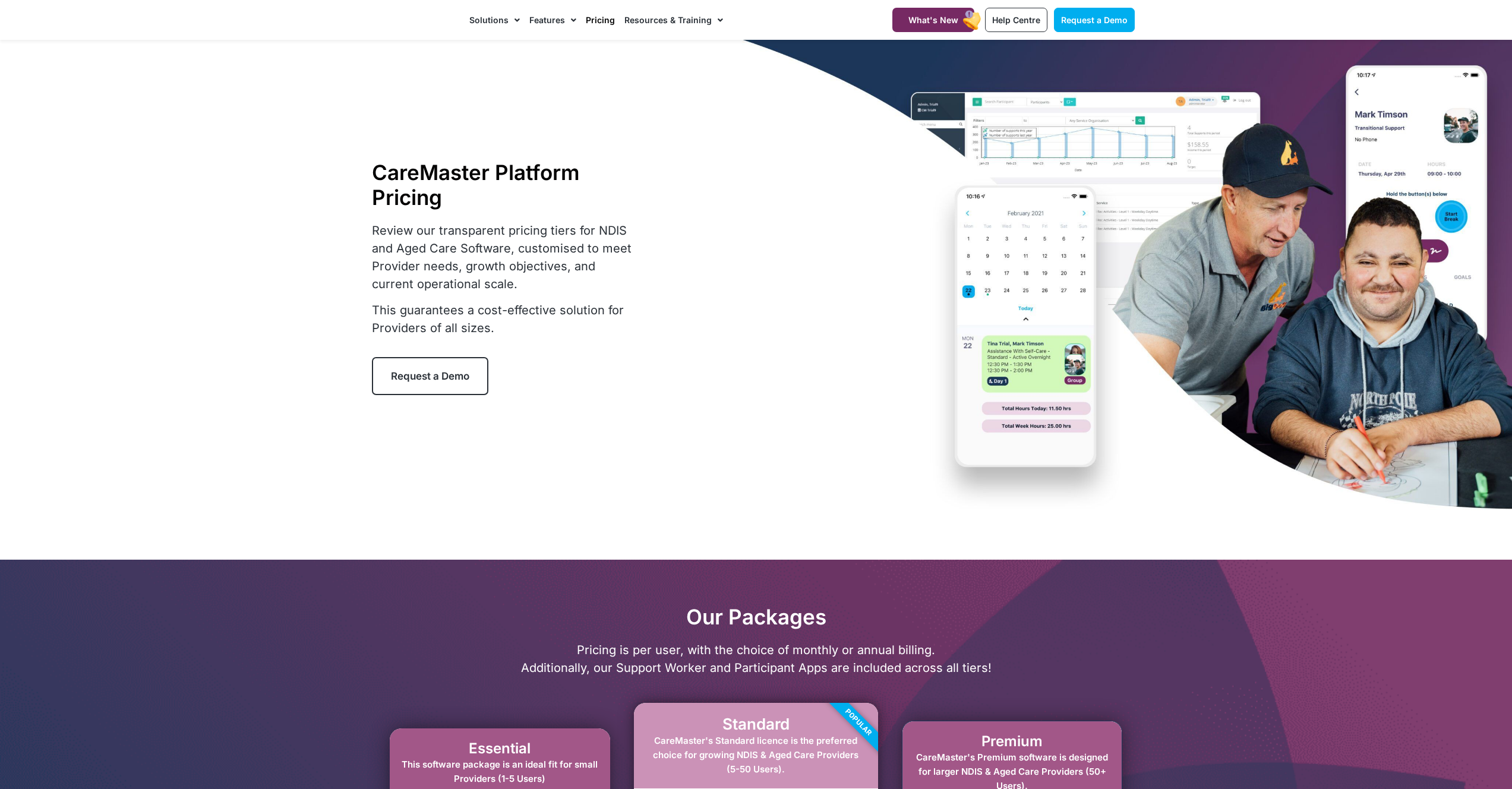 The width and height of the screenshot is (1512, 789). What do you see at coordinates (933, 20) in the screenshot?
I see `a: What's New` at bounding box center [933, 20].